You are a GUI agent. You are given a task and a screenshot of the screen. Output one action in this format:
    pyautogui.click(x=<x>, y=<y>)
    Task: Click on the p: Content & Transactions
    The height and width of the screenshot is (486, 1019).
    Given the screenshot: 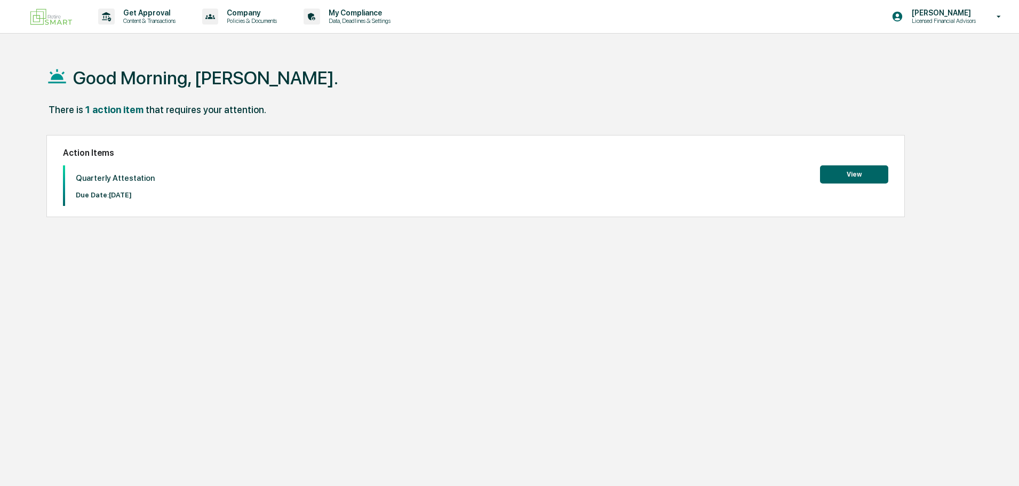 What is the action you would take?
    pyautogui.click(x=148, y=21)
    